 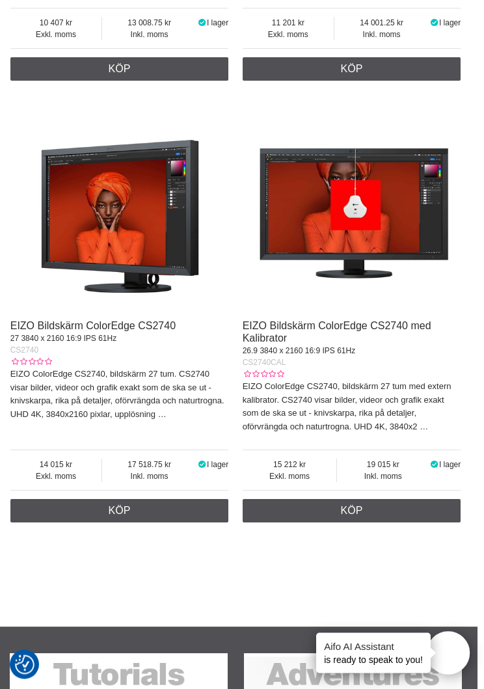 I want to click on span: 15 212, so click(x=290, y=465).